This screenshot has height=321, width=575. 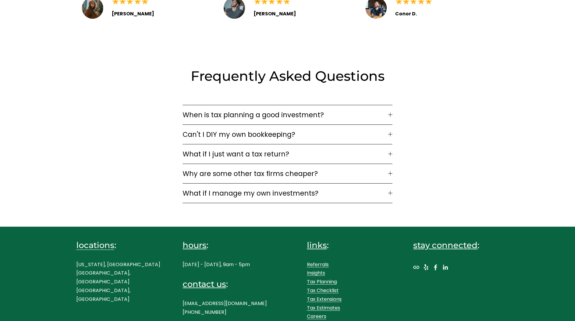 What do you see at coordinates (287, 135) in the screenshot?
I see `button: Can't I DIY my own bookkeeping?` at bounding box center [287, 135].